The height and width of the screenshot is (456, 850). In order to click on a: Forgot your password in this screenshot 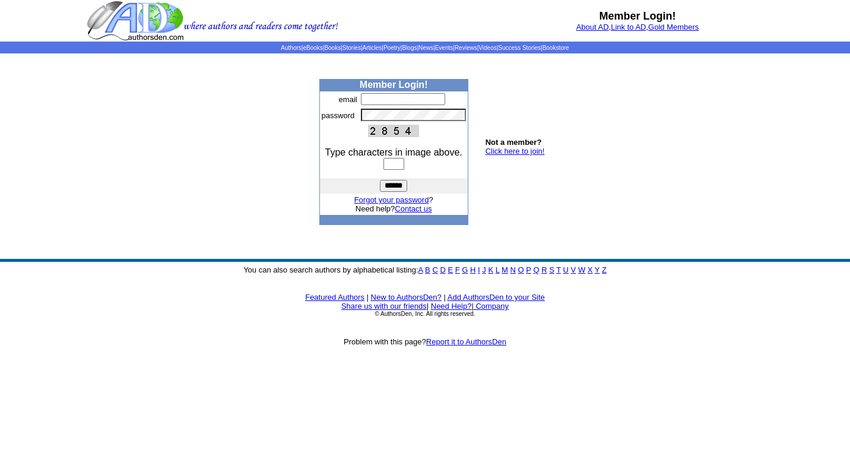, I will do `click(392, 199)`.